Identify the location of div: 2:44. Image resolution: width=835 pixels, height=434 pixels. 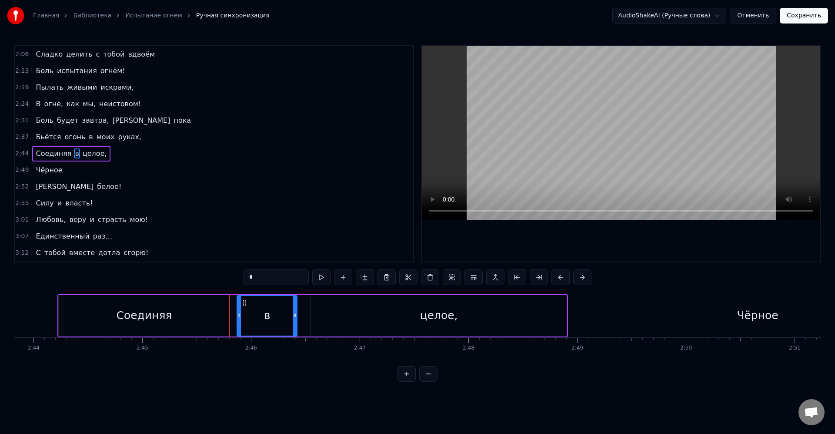
(34, 348).